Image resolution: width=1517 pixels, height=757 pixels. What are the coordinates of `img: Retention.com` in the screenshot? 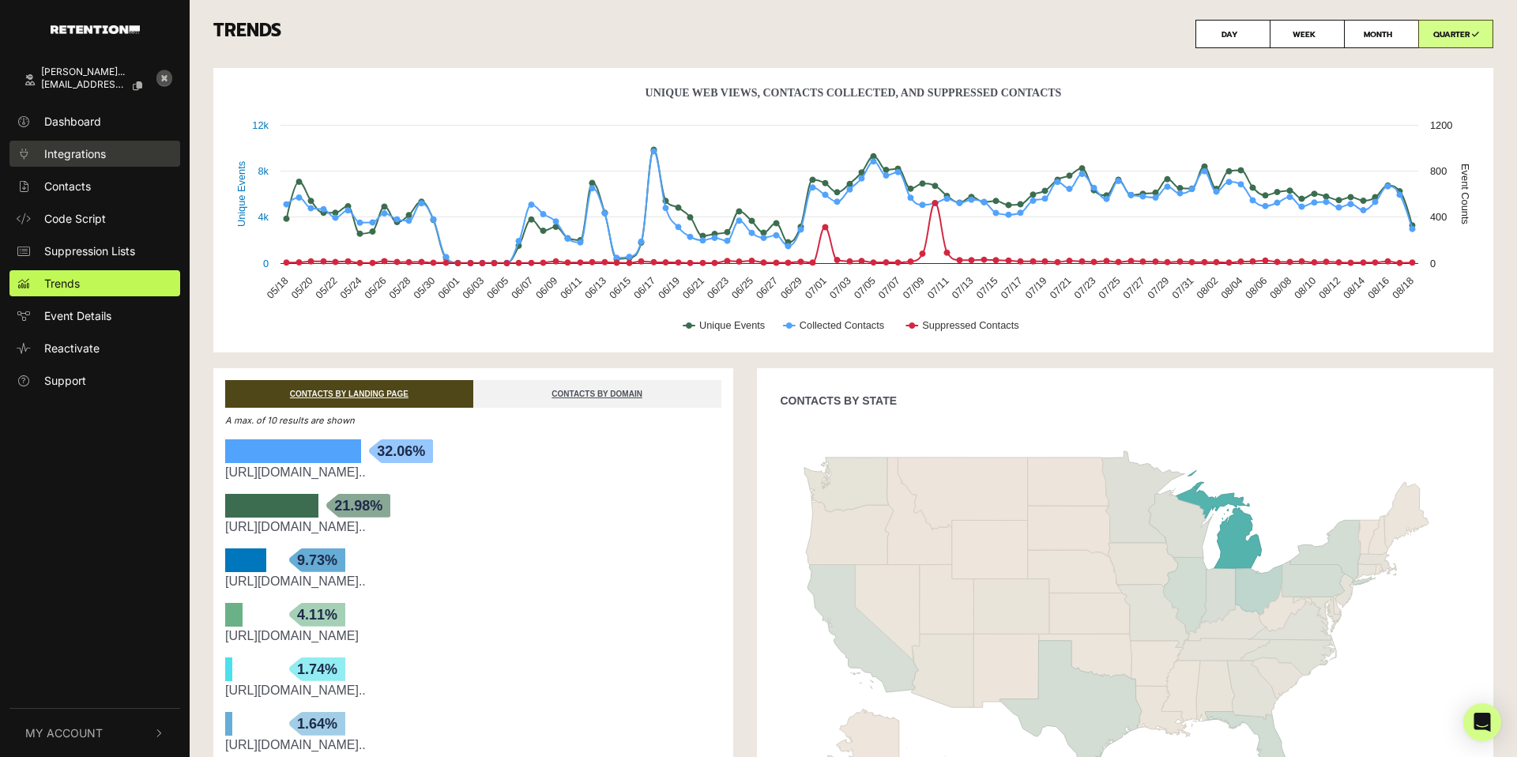 It's located at (95, 29).